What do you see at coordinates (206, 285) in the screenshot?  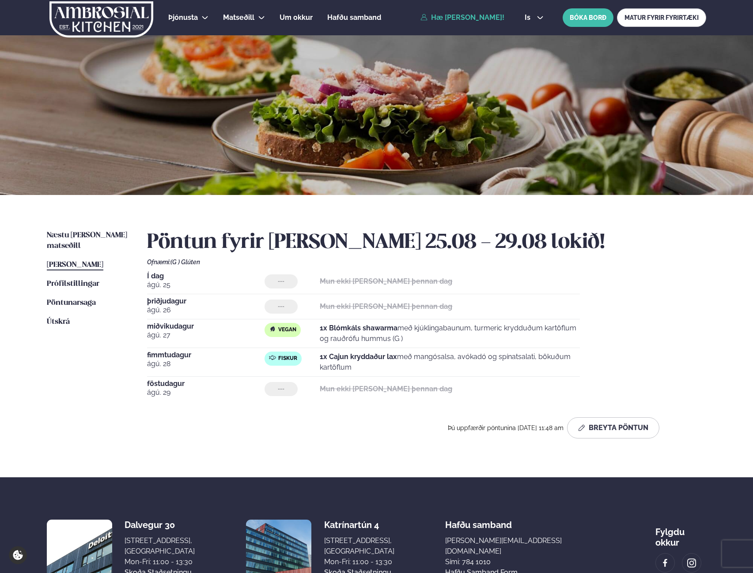 I see `span: ágú. 25` at bounding box center [206, 285].